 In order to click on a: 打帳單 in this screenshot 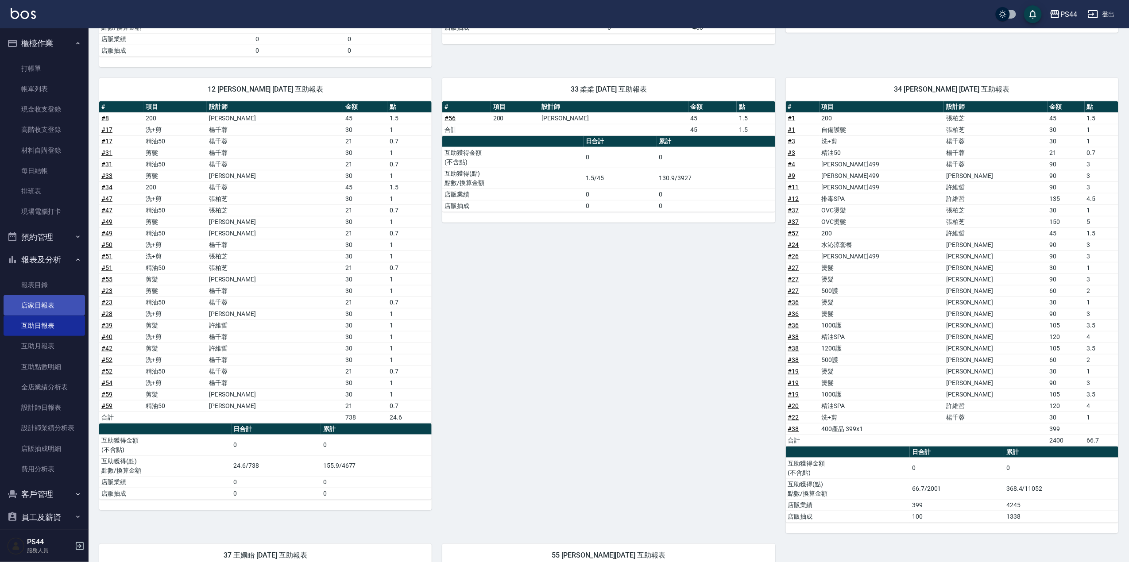, I will do `click(44, 69)`.